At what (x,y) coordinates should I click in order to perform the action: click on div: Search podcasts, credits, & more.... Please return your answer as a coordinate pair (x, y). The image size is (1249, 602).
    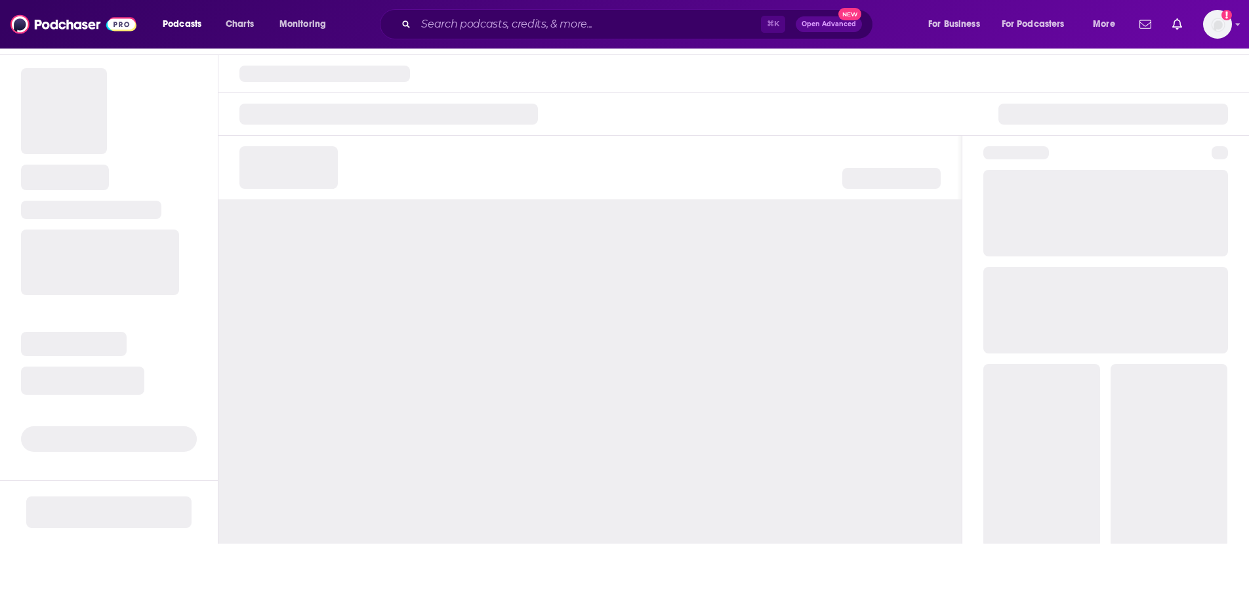
    Looking at the image, I should click on (639, 24).